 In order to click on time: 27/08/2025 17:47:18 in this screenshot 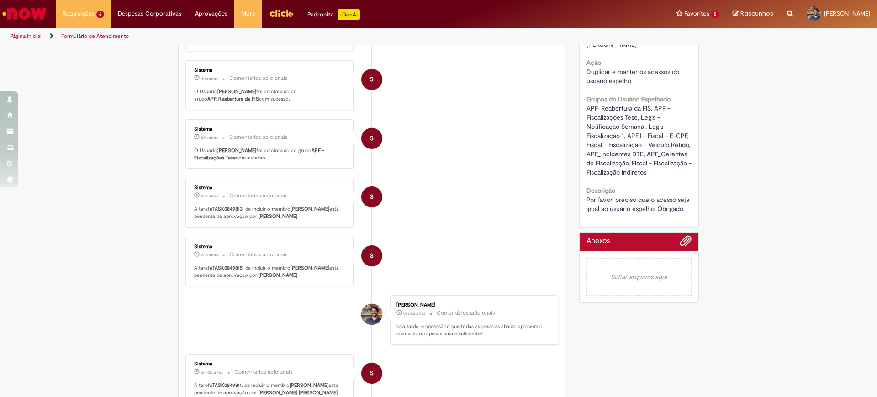, I will do `click(414, 313)`.